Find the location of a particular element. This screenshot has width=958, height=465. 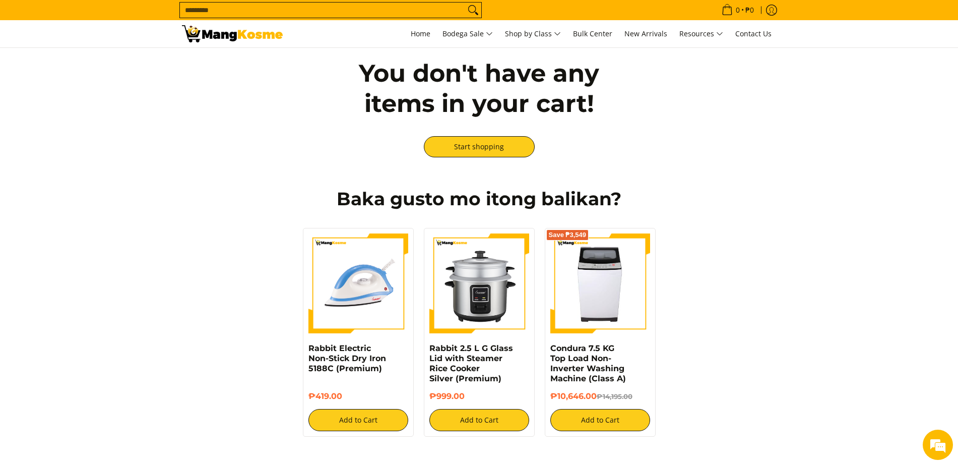

a: Resources is located at coordinates (701, 34).